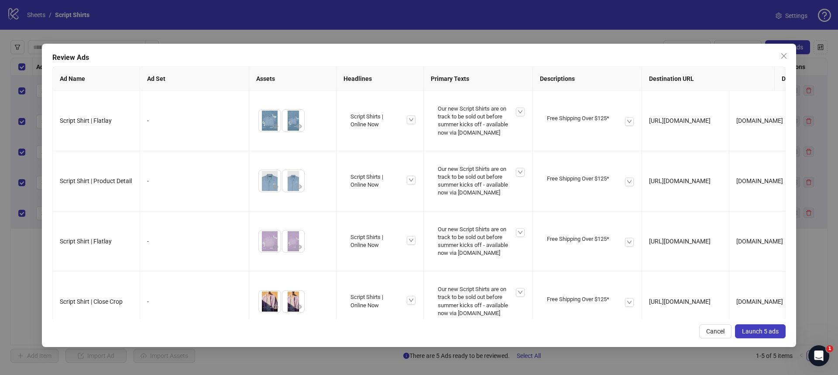 This screenshot has height=375, width=838. What do you see at coordinates (419, 58) in the screenshot?
I see `div: Review Ads` at bounding box center [419, 58].